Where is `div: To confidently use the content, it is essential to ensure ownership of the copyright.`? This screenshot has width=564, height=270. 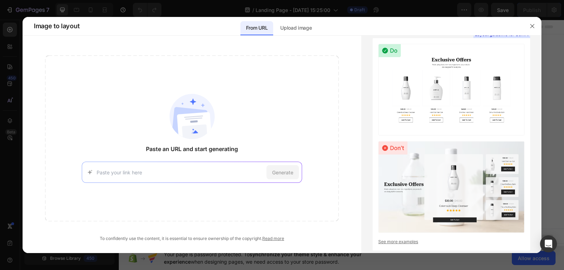 div: To confidently use the content, it is essential to ensure ownership of the copyright. is located at coordinates (192, 238).